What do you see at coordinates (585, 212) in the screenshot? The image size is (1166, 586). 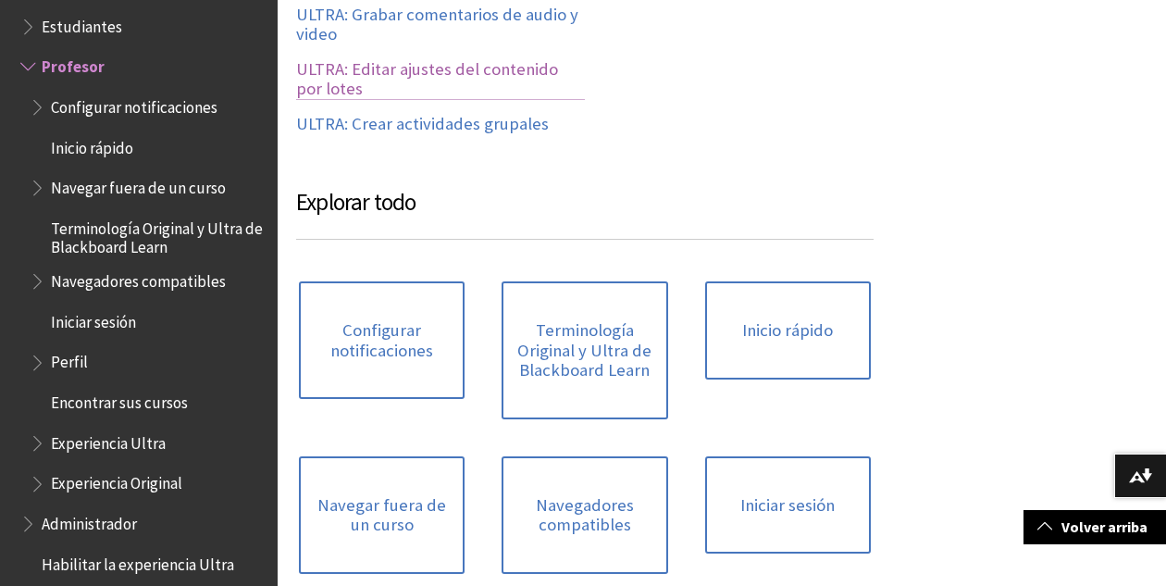 I see `h3: Explorar todo` at bounding box center [585, 212].